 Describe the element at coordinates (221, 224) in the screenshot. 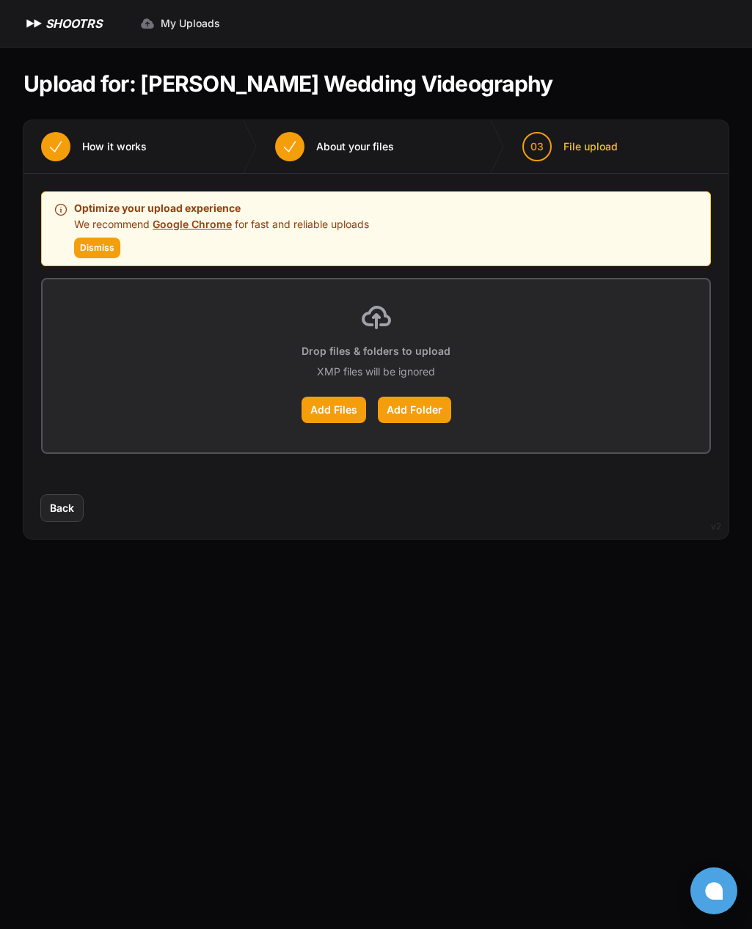

I see `p: We recommend for fast and reliable uploads` at that location.